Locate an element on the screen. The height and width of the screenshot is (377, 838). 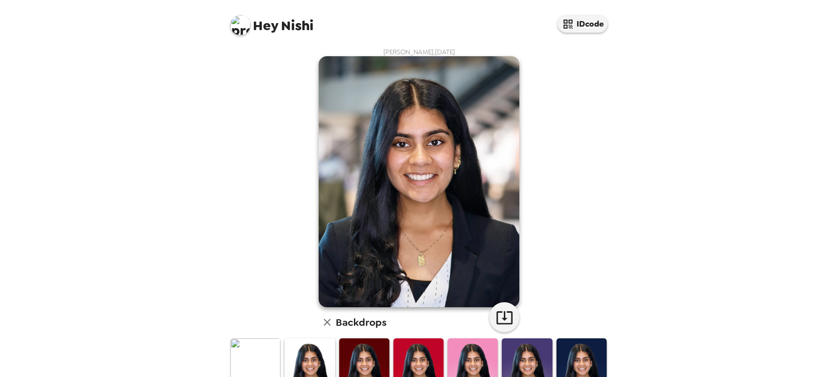
h6: Backdrops is located at coordinates (361, 322).